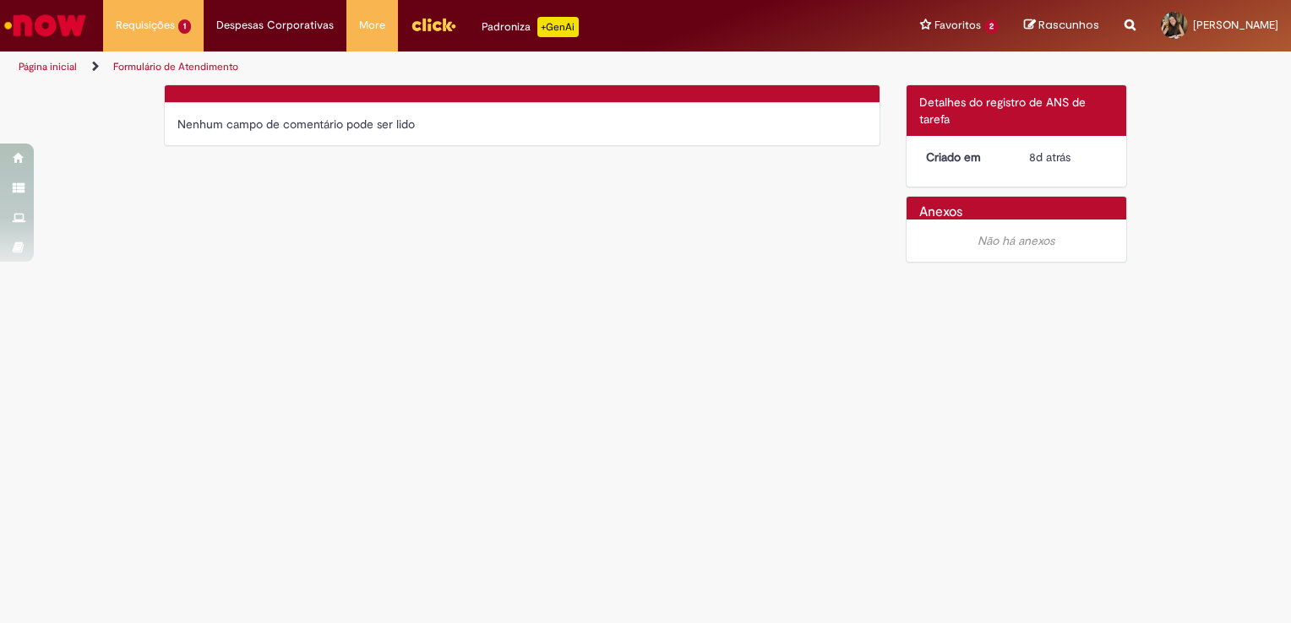  What do you see at coordinates (372, 25) in the screenshot?
I see `span: More` at bounding box center [372, 25].